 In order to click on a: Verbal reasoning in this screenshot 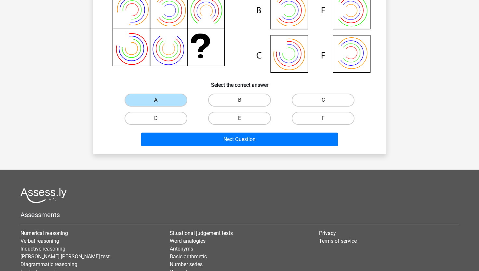, I will do `click(40, 241)`.